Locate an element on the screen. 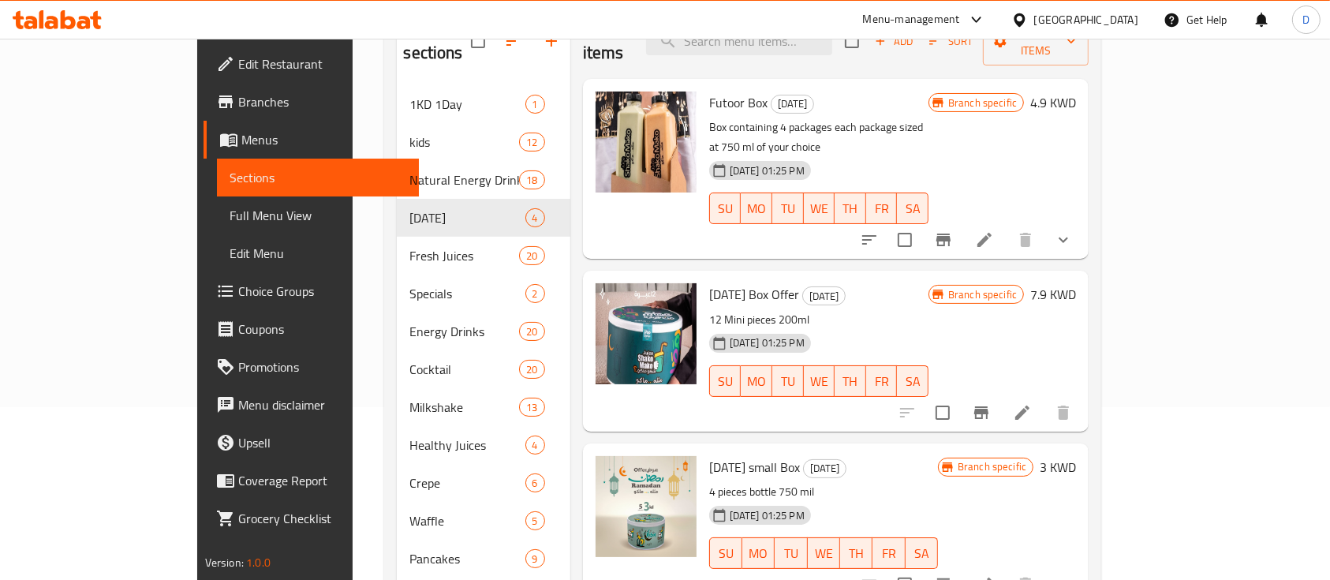 The width and height of the screenshot is (1330, 580). span: Promotions is located at coordinates (323, 367).